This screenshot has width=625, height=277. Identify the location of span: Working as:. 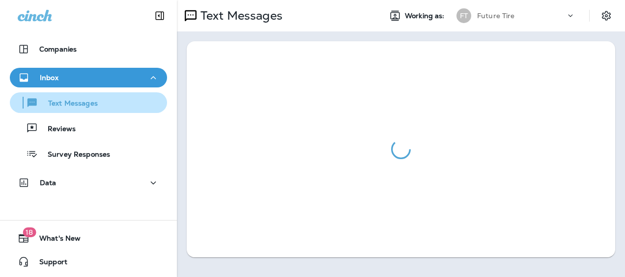
(425, 16).